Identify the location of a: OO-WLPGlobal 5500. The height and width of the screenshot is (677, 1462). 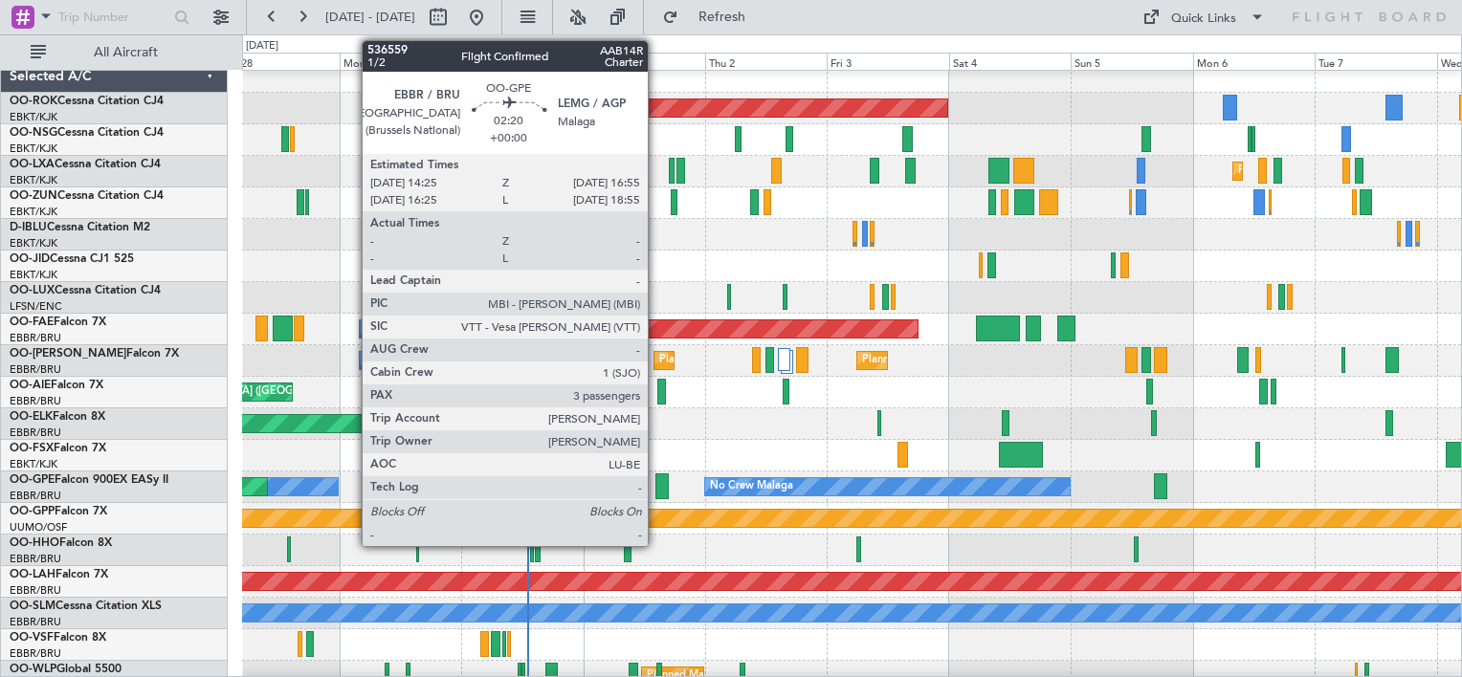
(65, 670).